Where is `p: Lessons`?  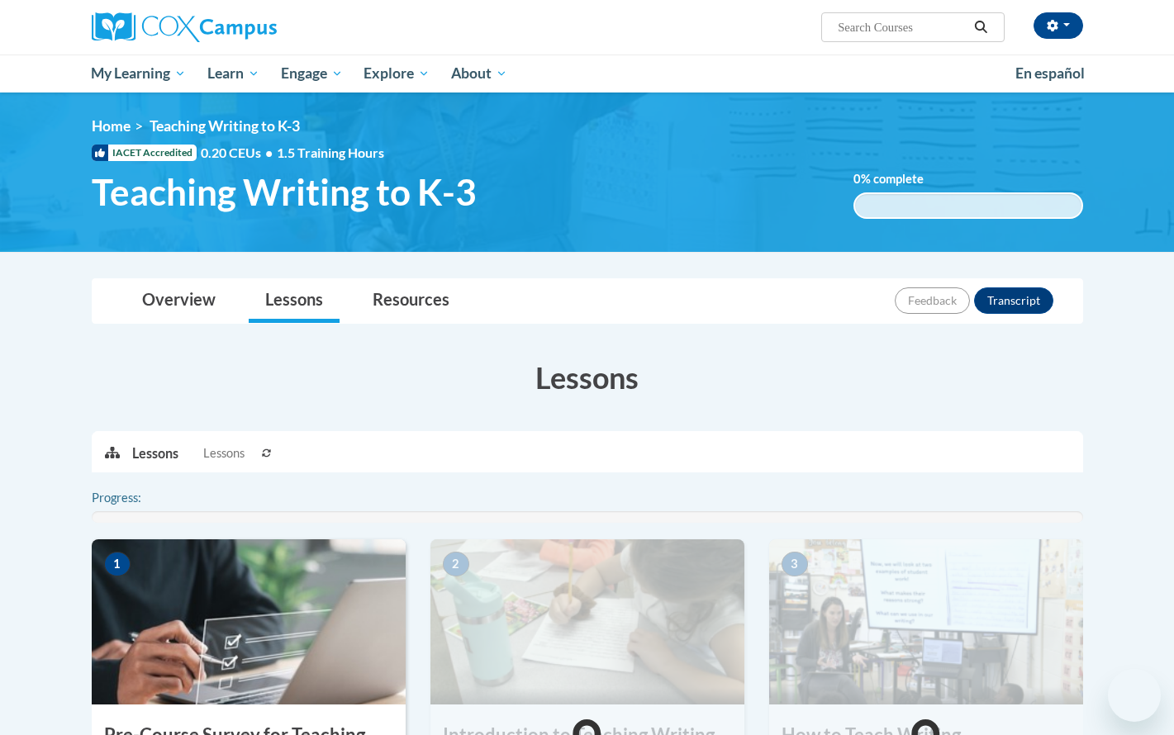 p: Lessons is located at coordinates (155, 454).